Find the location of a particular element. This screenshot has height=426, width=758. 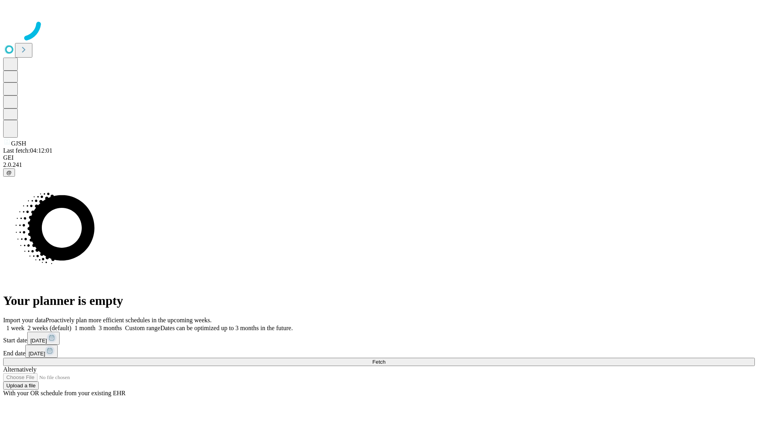

div: Start date is located at coordinates (379, 338).